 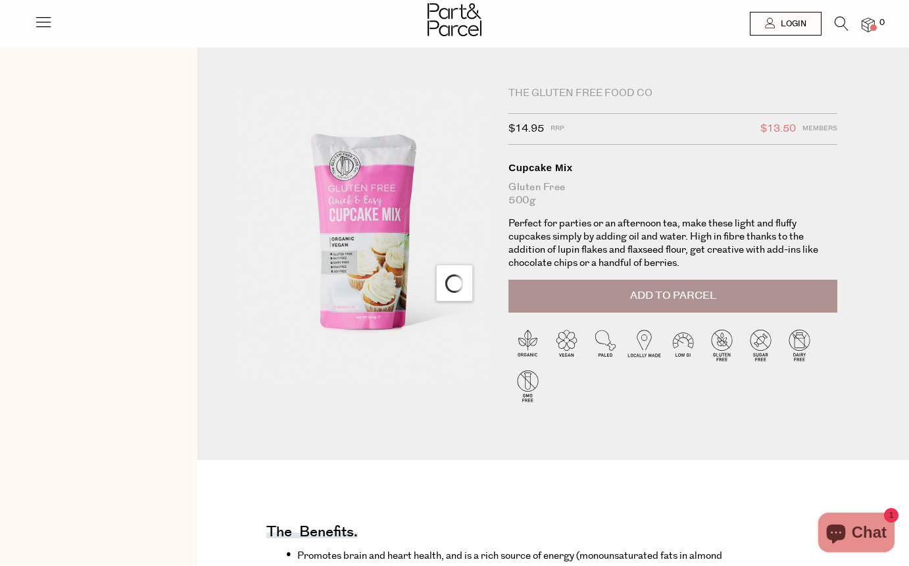 What do you see at coordinates (799, 345) in the screenshot?
I see `img: P_P-ICONS-Live_Bec_V11_Dairy_Free.svg` at bounding box center [799, 345].